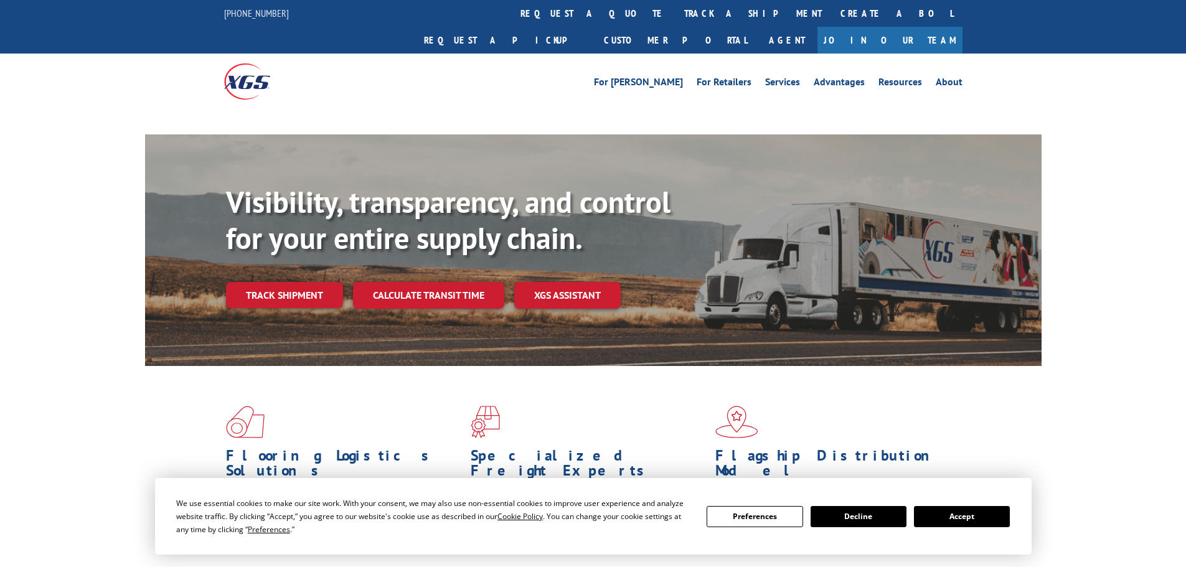  What do you see at coordinates (839, 84) in the screenshot?
I see `a: Advantages` at bounding box center [839, 84].